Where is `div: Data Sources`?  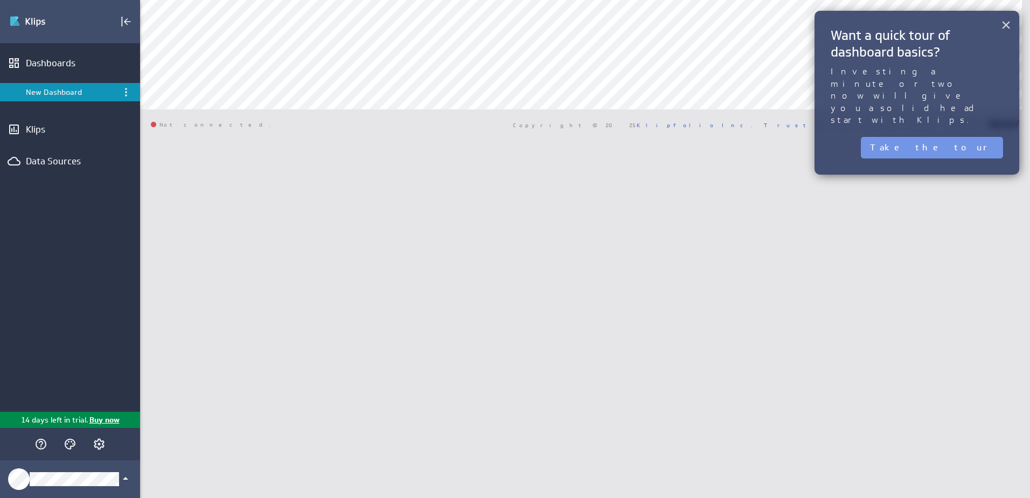 div: Data Sources is located at coordinates (70, 161).